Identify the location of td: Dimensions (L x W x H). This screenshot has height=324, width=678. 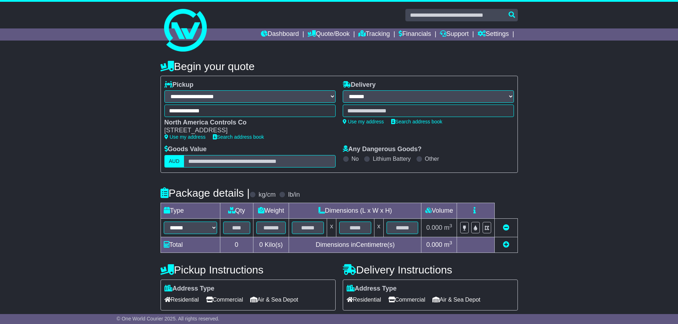
(355, 211).